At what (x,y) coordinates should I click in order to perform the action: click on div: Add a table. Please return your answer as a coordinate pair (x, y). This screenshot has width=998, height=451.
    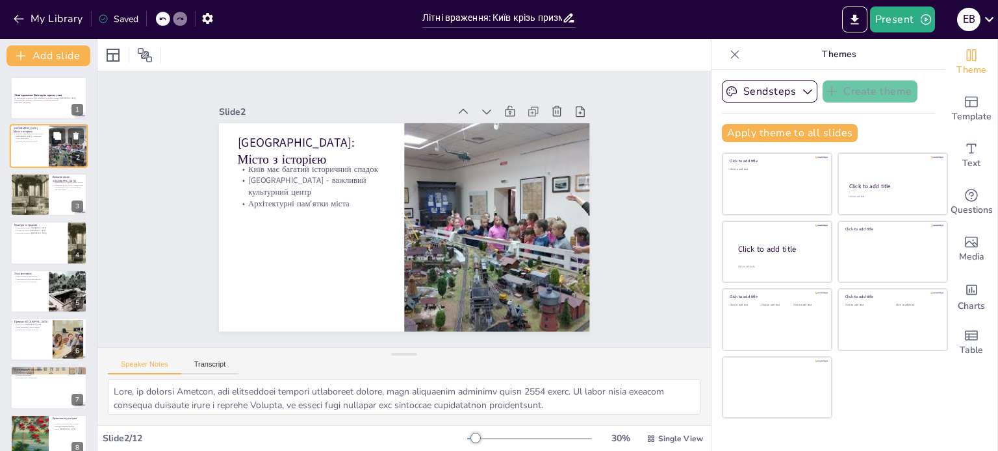
    Looking at the image, I should click on (971, 343).